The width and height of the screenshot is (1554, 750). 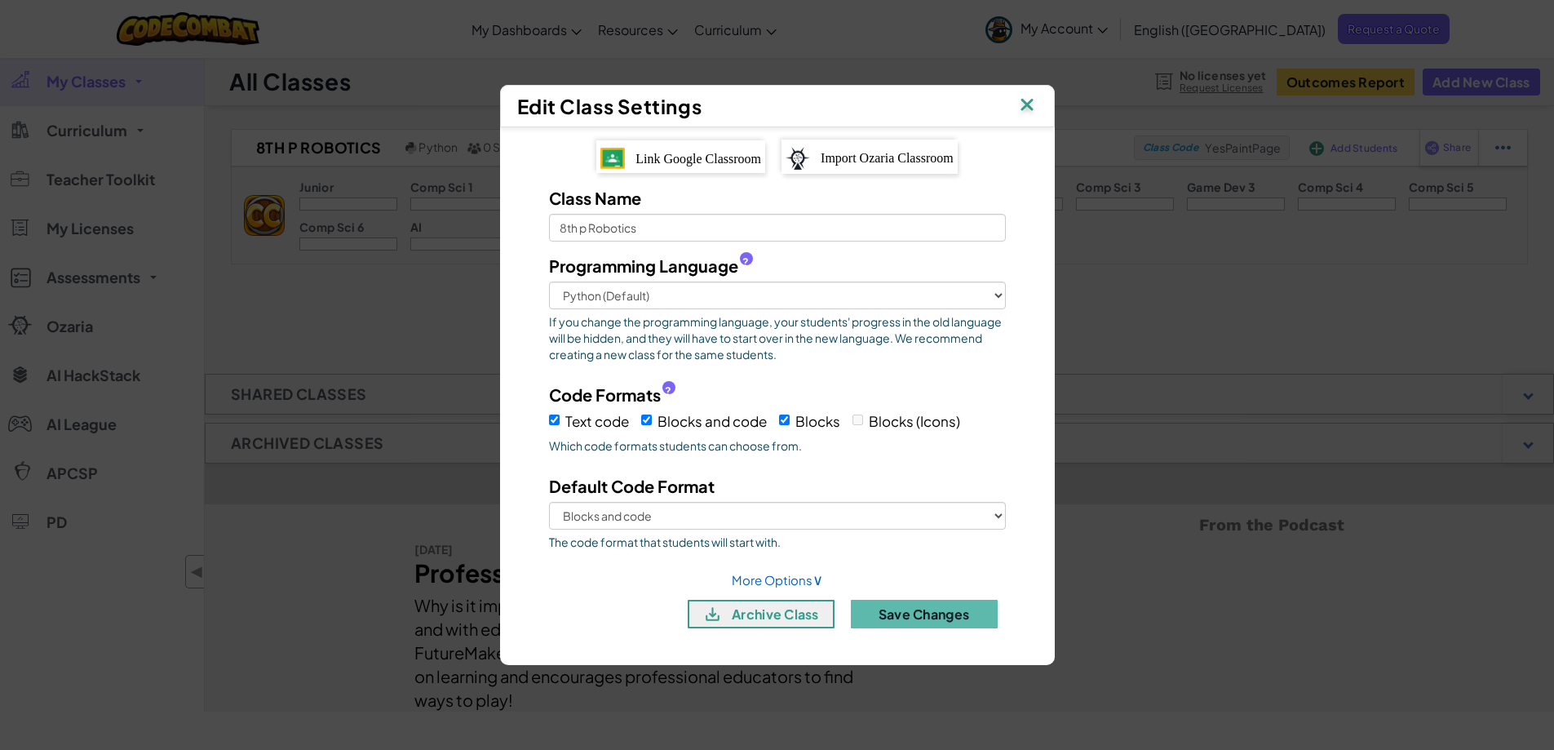 What do you see at coordinates (712, 421) in the screenshot?
I see `span: Blocks and code` at bounding box center [712, 421].